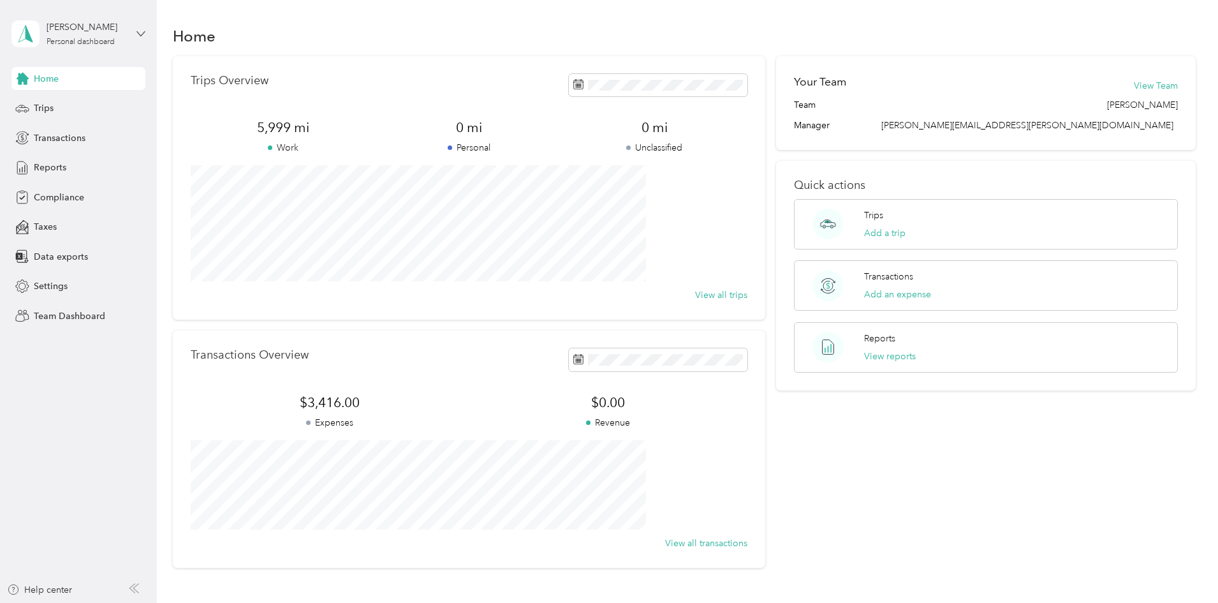  Describe the element at coordinates (885, 233) in the screenshot. I see `button: Add a trip` at that location.